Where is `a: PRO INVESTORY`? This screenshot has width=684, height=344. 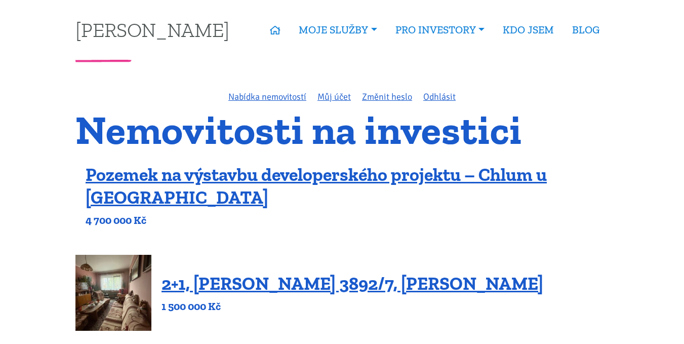
a: PRO INVESTORY is located at coordinates (440, 30).